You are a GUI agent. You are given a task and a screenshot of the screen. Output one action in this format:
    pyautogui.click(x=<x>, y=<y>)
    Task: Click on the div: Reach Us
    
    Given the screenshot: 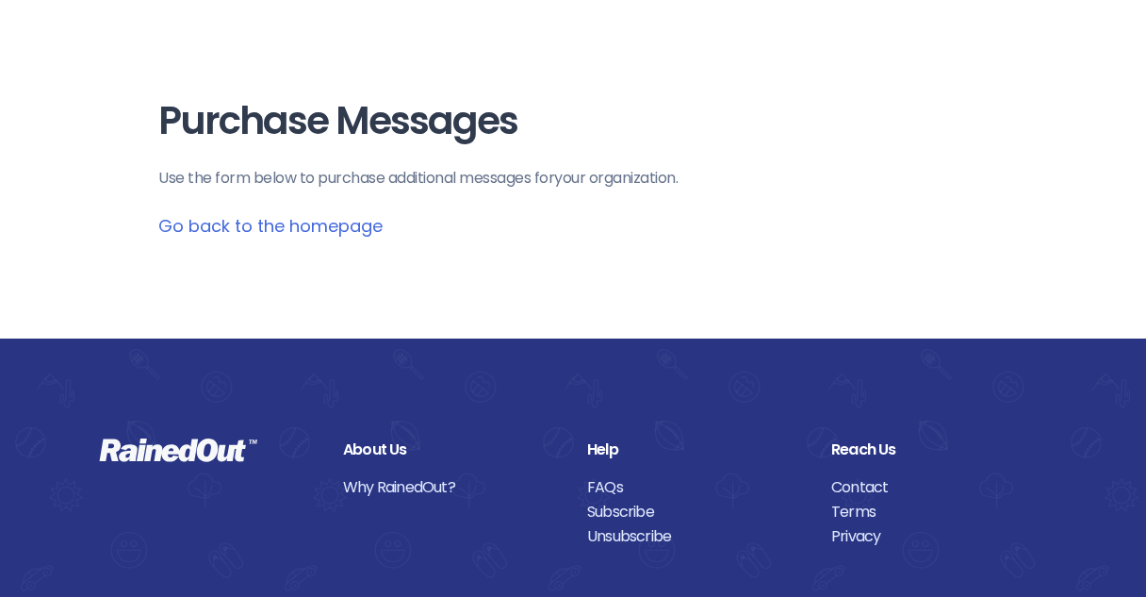 What is the action you would take?
    pyautogui.click(x=939, y=450)
    